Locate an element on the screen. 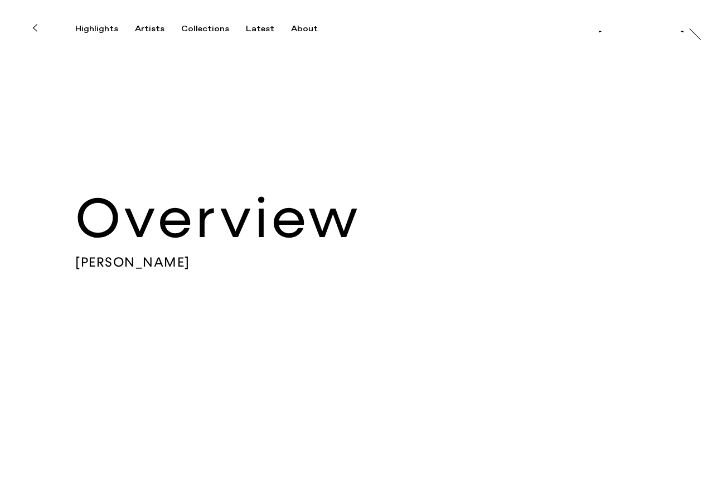  div: Collections is located at coordinates (205, 29).